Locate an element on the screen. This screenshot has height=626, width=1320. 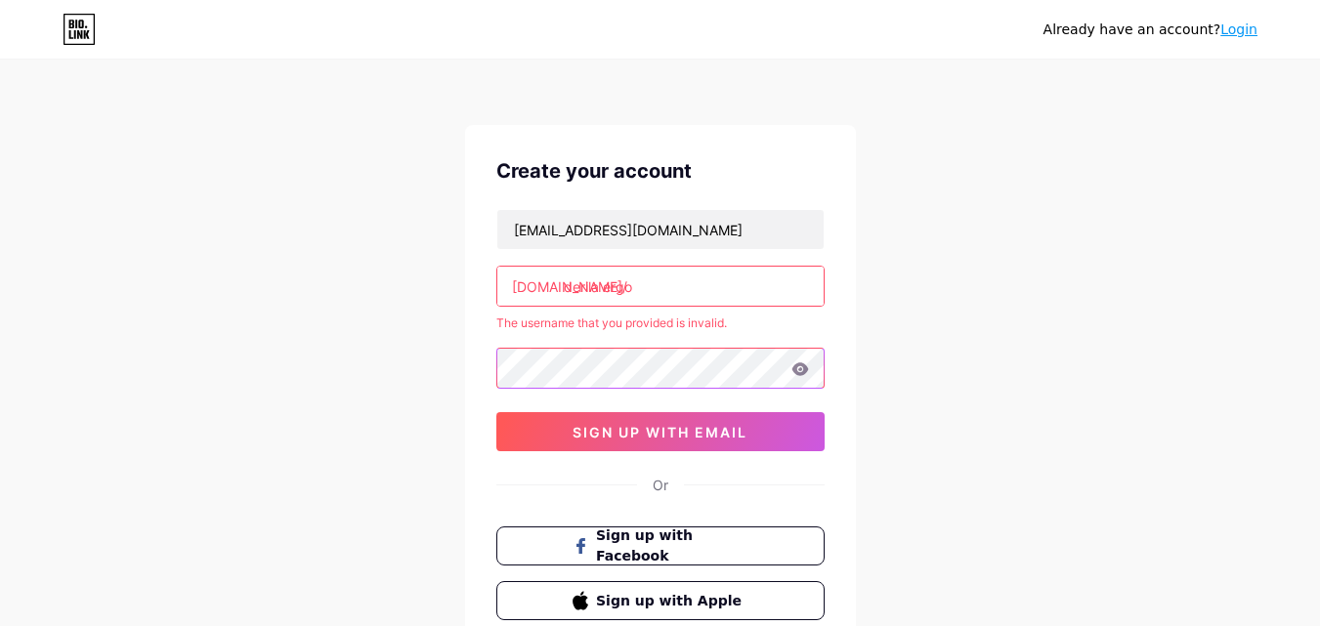
div: Already have an account? is located at coordinates (1150, 29).